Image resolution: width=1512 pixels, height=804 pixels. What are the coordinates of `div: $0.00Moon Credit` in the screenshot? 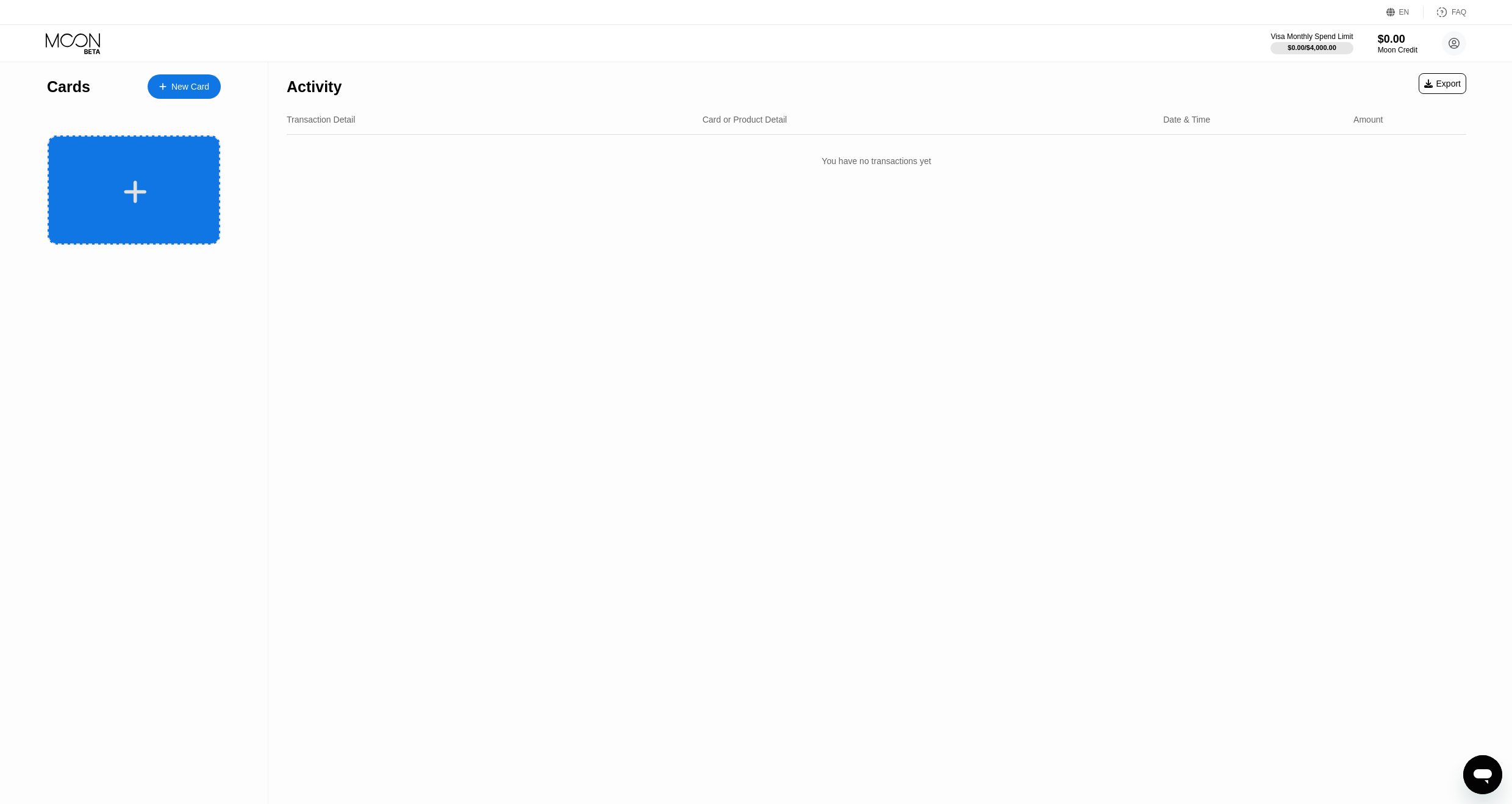 It's located at (1397, 43).